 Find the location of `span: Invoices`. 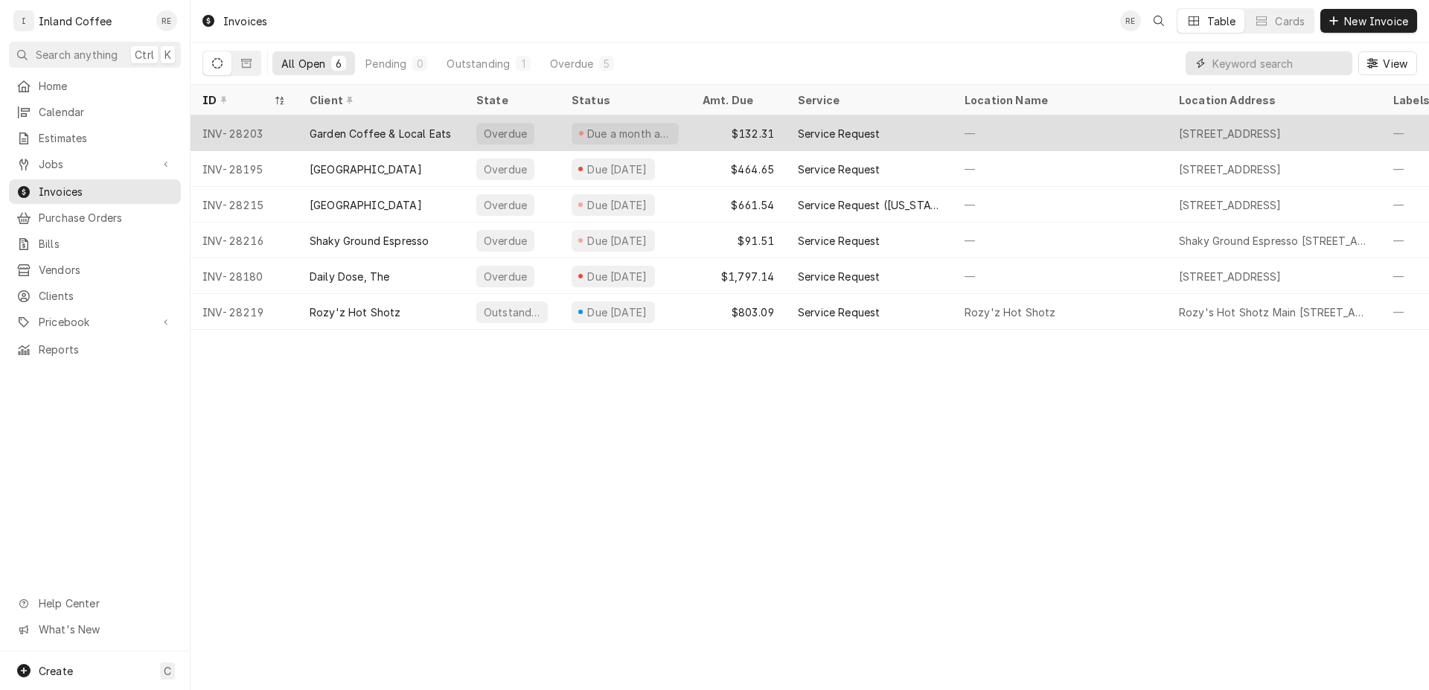

span: Invoices is located at coordinates (106, 191).